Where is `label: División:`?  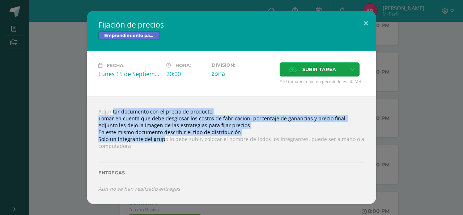 label: División: is located at coordinates (243, 65).